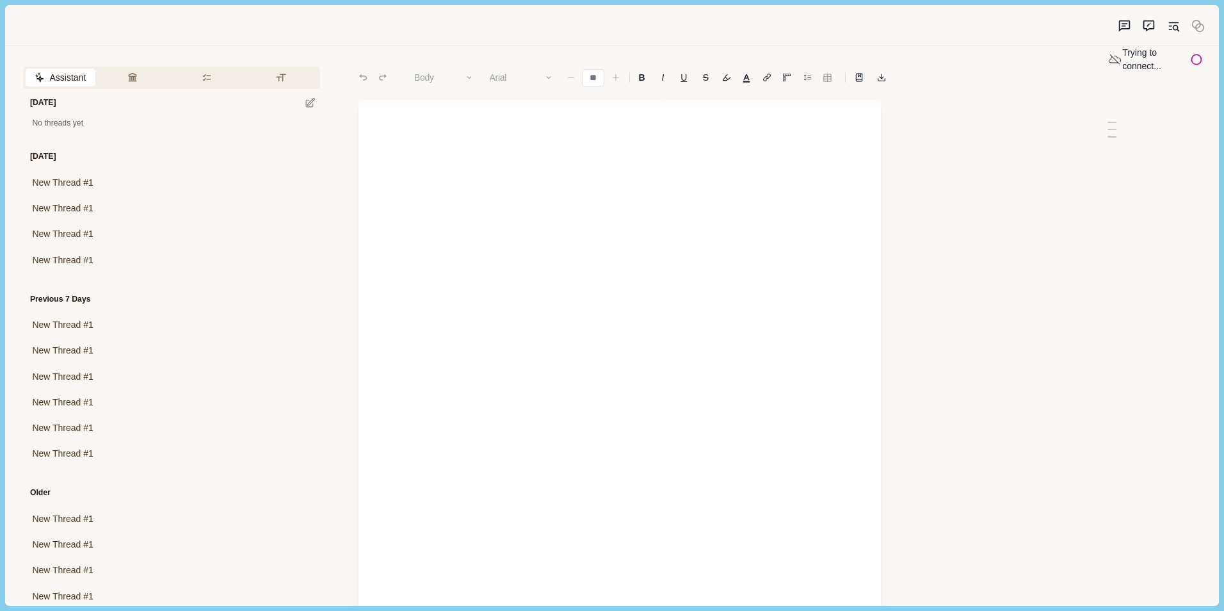 The height and width of the screenshot is (611, 1224). What do you see at coordinates (67, 77) in the screenshot?
I see `span: Assistant` at bounding box center [67, 77].